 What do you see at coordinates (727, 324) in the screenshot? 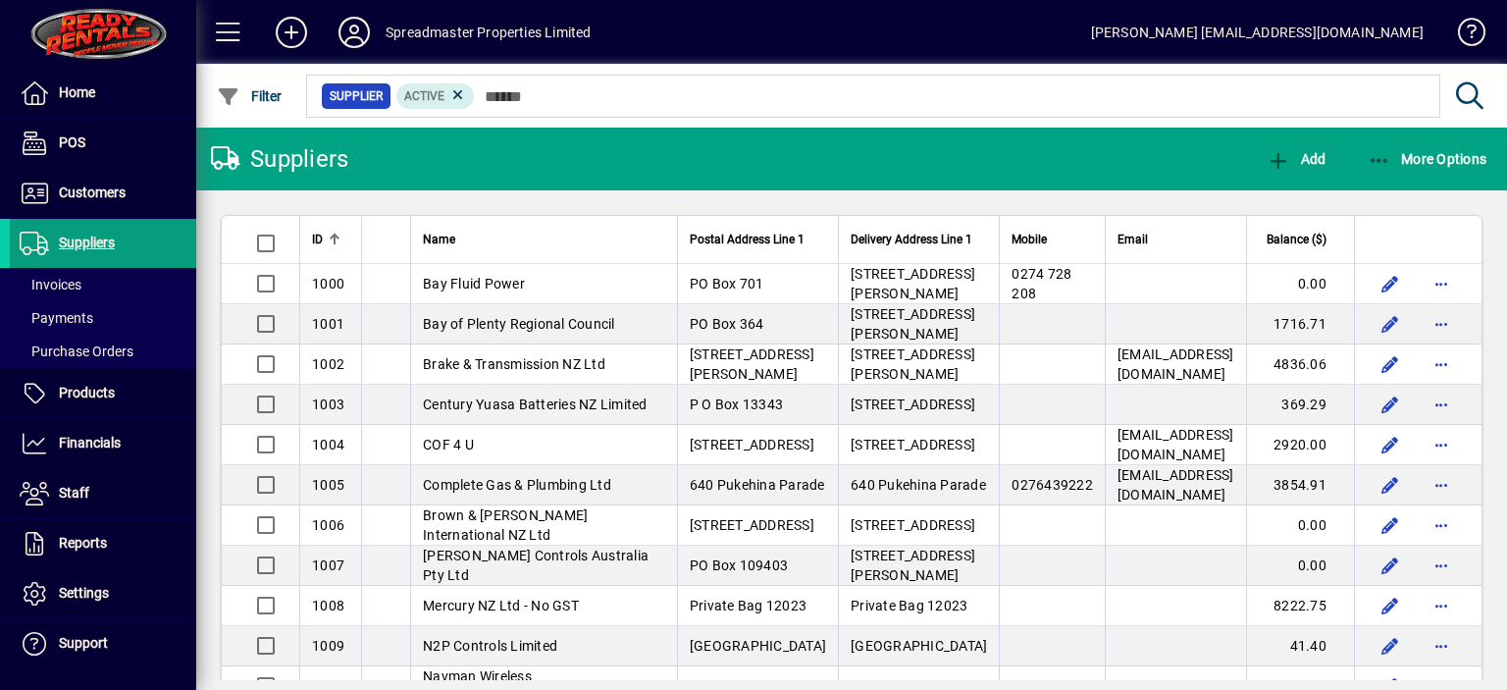
I see `span: PO Box 364` at bounding box center [727, 324].